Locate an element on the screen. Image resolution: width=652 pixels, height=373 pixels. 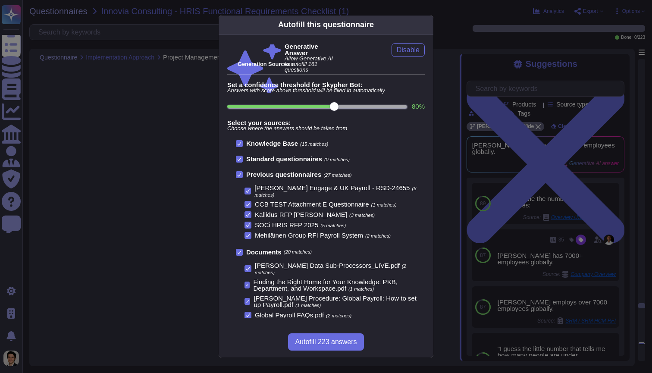
span: Autofill 223 answers is located at coordinates (326, 342).